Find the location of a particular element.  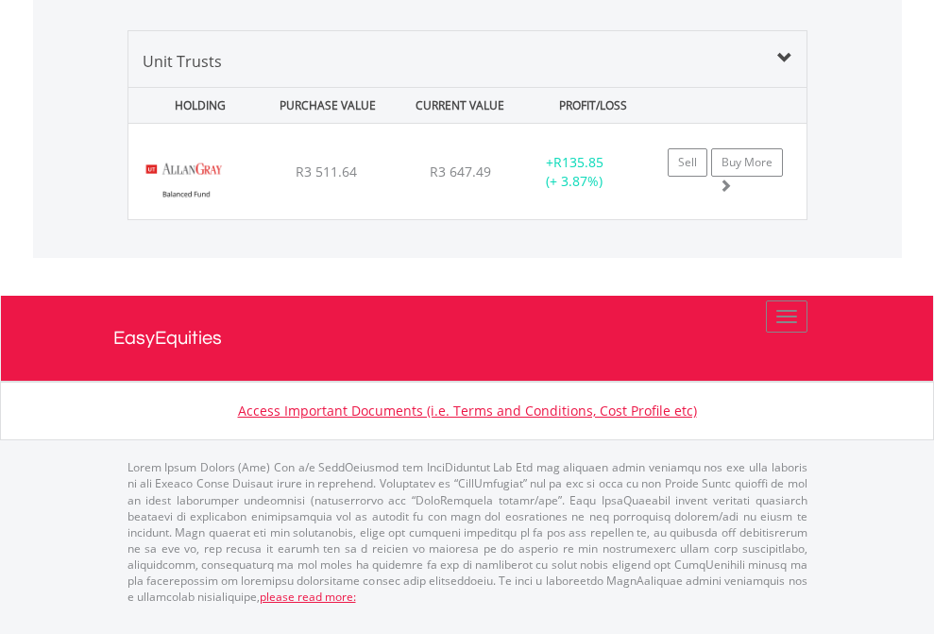

span: R135.85 is located at coordinates (578, 162).